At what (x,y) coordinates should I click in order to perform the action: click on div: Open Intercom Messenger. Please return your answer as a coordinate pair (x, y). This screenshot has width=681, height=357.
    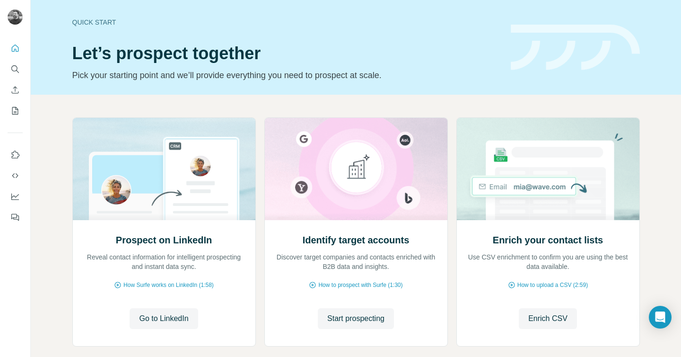
    Looking at the image, I should click on (660, 317).